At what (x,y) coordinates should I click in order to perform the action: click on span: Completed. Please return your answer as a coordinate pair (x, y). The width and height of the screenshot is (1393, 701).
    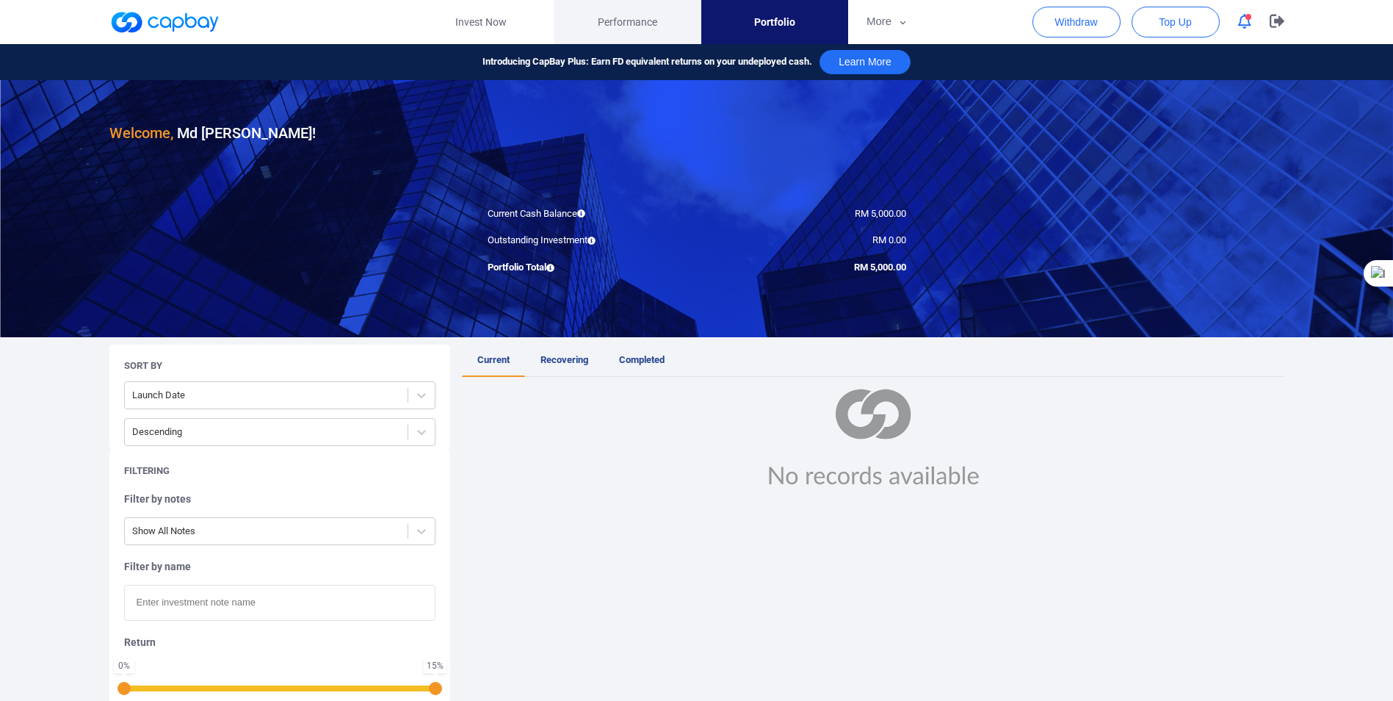
    Looking at the image, I should click on (642, 359).